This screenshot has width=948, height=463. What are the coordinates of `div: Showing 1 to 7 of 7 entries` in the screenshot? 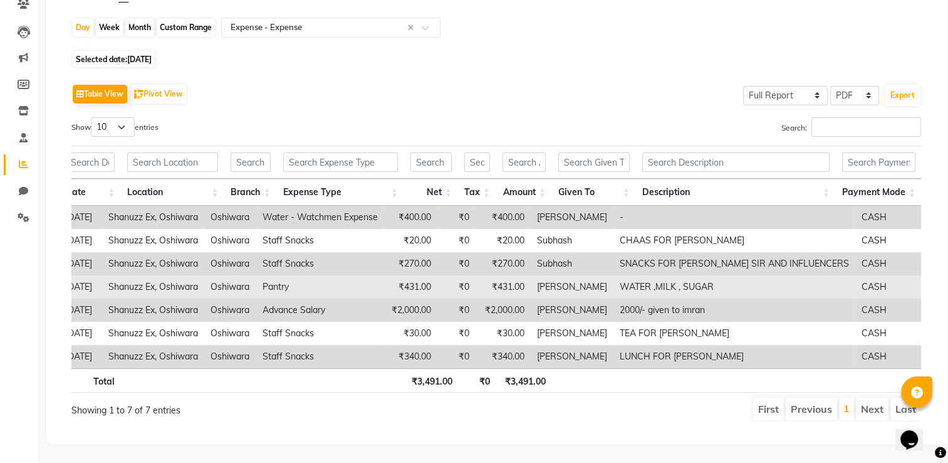 It's located at (243, 406).